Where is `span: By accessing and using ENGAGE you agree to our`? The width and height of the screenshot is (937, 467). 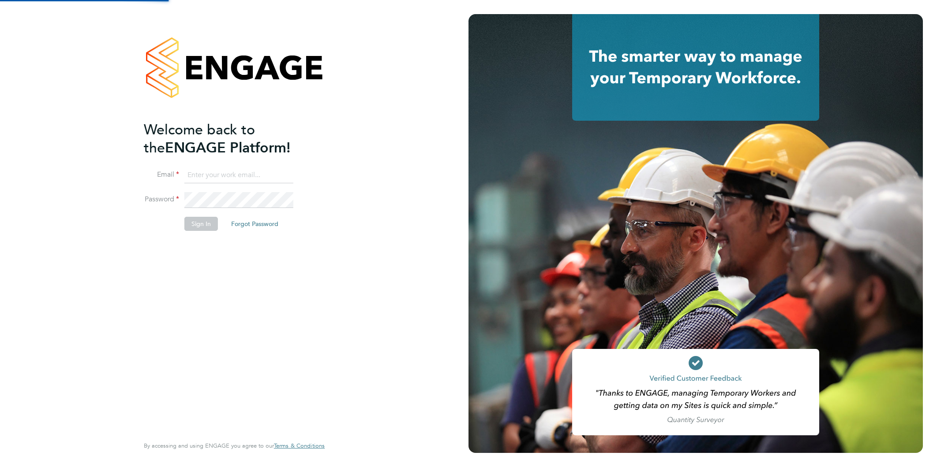
span: By accessing and using ENGAGE you agree to our is located at coordinates (234, 446).